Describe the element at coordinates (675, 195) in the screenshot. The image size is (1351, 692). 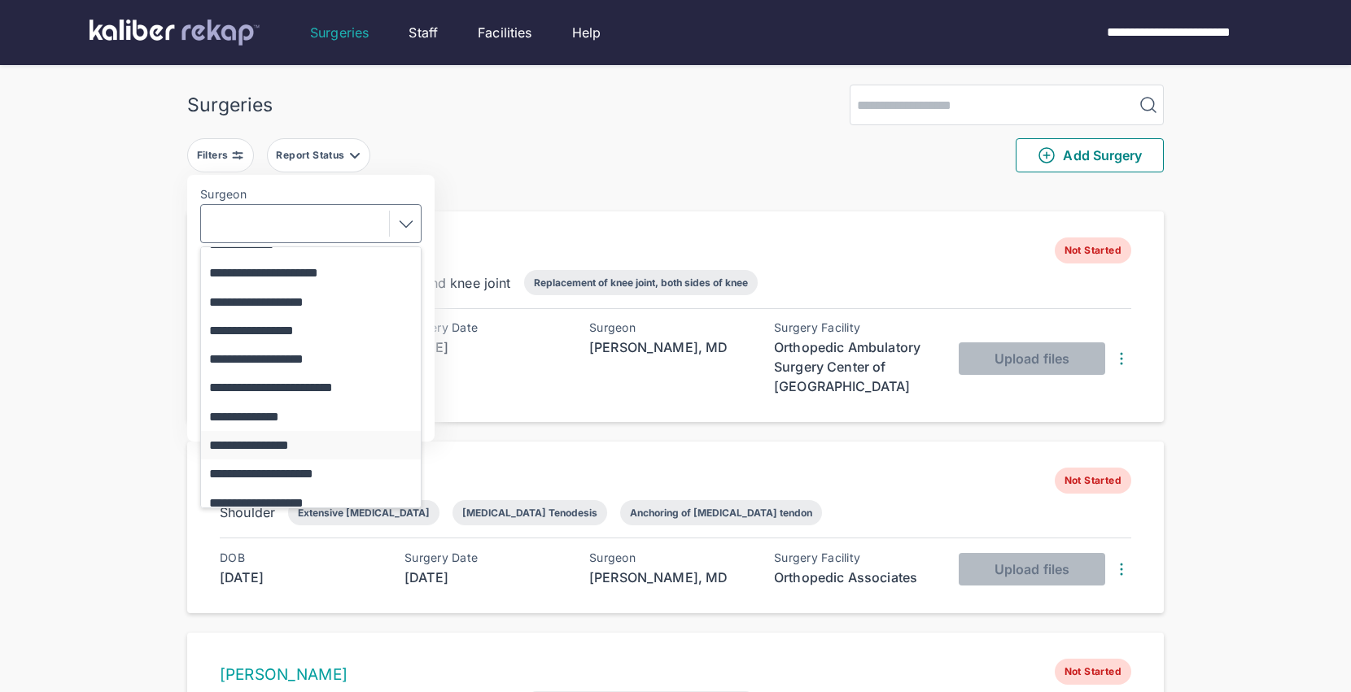
I see `div: 2209 entries` at that location.